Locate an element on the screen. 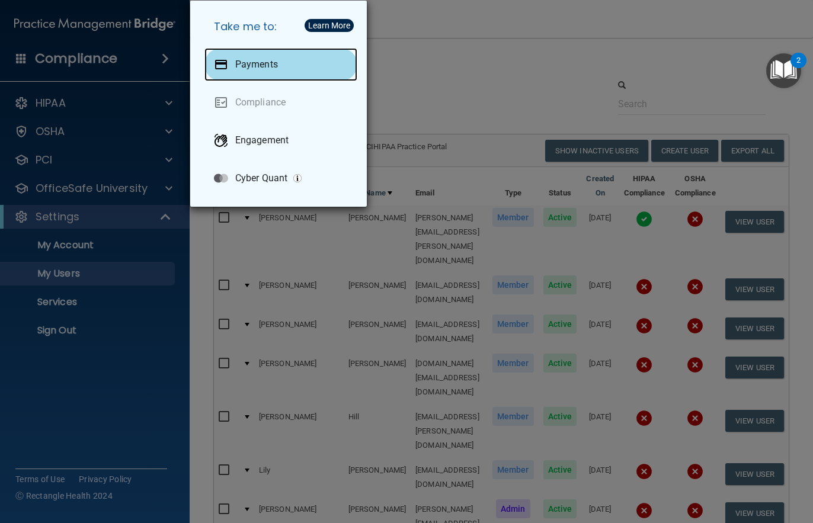 The width and height of the screenshot is (813, 523). div: 2 is located at coordinates (798, 68).